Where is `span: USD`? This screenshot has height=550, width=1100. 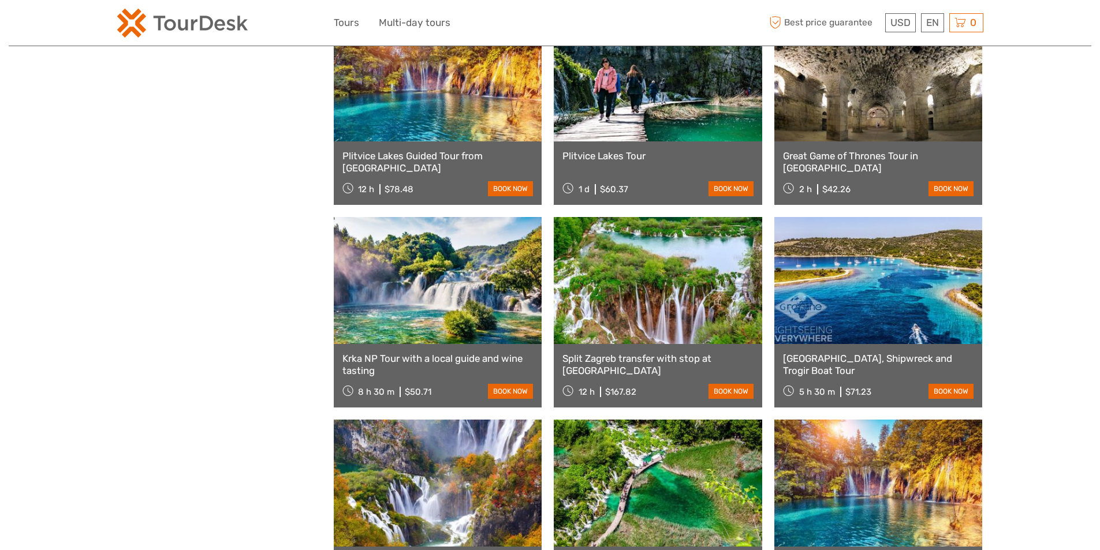
span: USD is located at coordinates (900, 23).